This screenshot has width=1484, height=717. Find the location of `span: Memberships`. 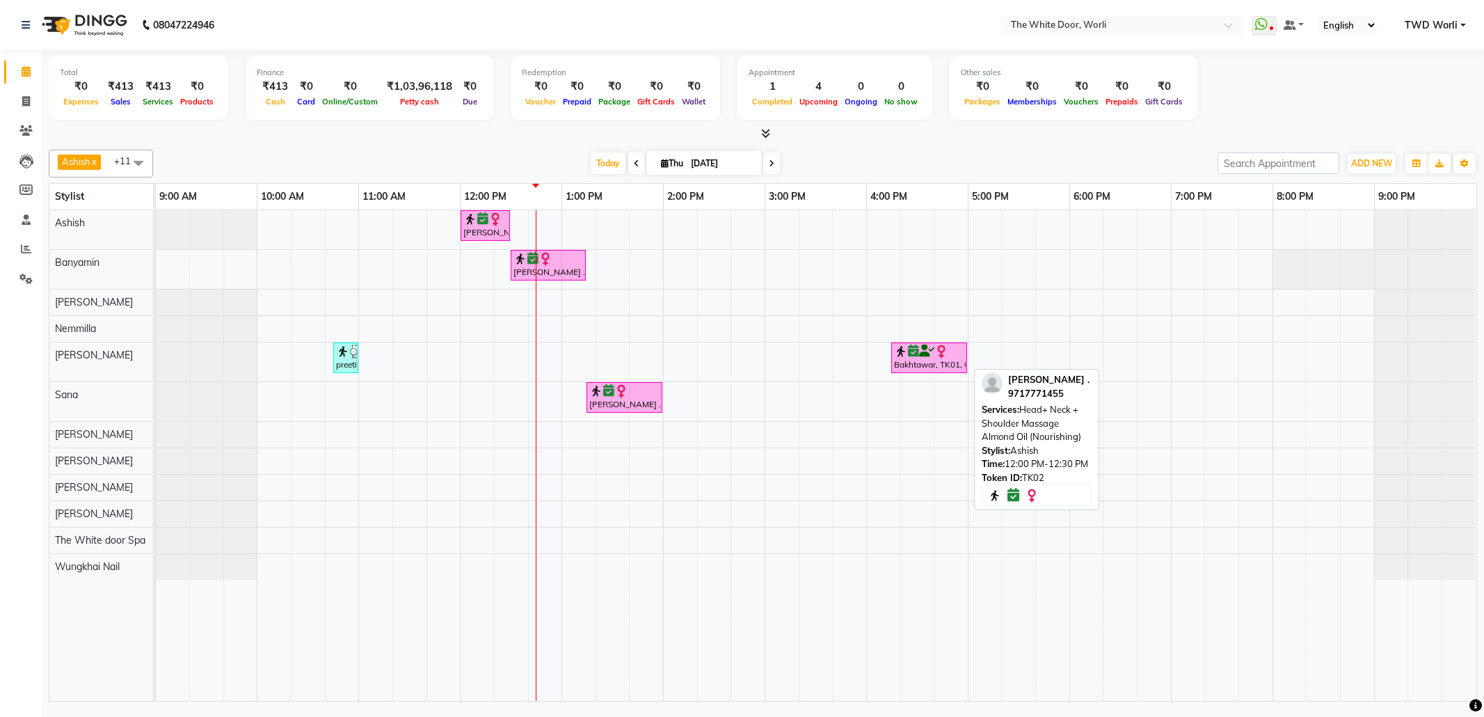

span: Memberships is located at coordinates (1032, 102).